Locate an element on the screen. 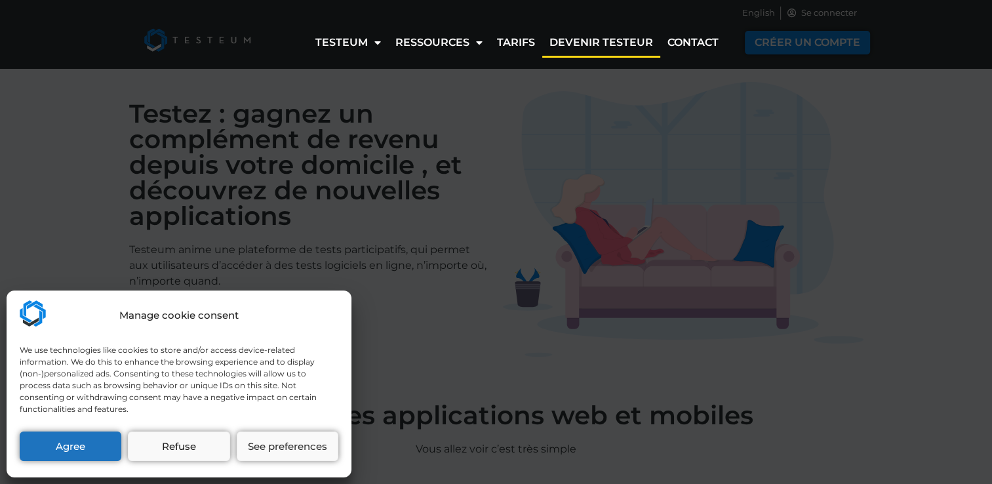 The height and width of the screenshot is (484, 992). button: Refuse is located at coordinates (178, 446).